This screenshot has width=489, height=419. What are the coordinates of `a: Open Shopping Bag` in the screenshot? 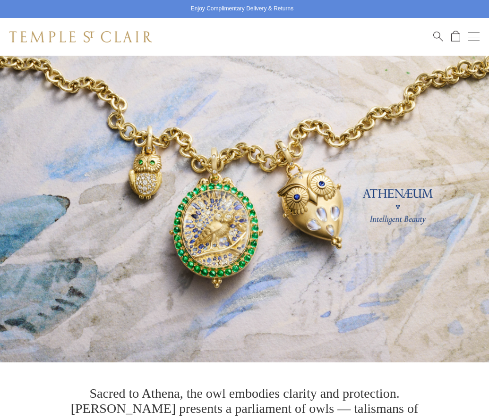 It's located at (455, 36).